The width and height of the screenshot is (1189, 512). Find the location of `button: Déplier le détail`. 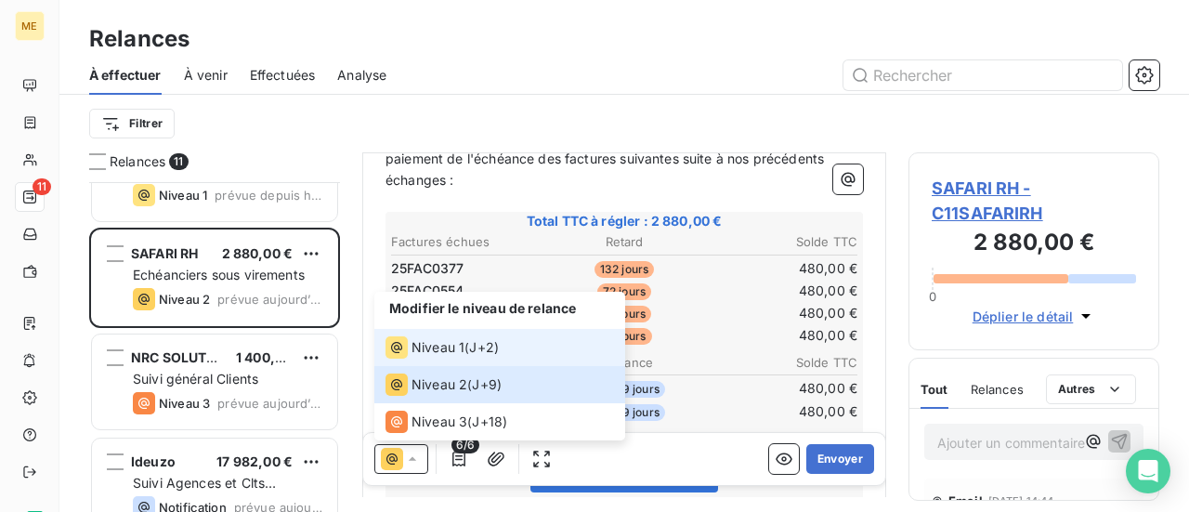

button: Déplier le détail is located at coordinates (1034, 316).